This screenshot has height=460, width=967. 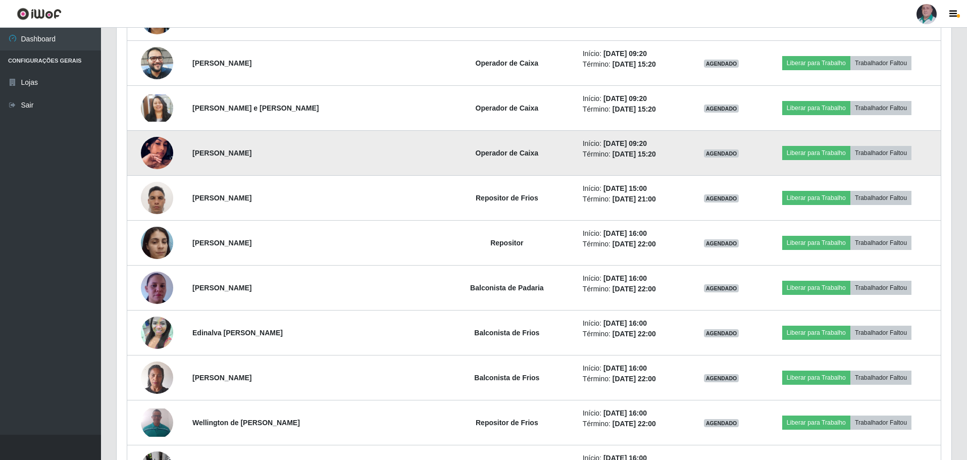 What do you see at coordinates (157, 333) in the screenshot?
I see `img: 1650687338616.jpeg` at bounding box center [157, 333].